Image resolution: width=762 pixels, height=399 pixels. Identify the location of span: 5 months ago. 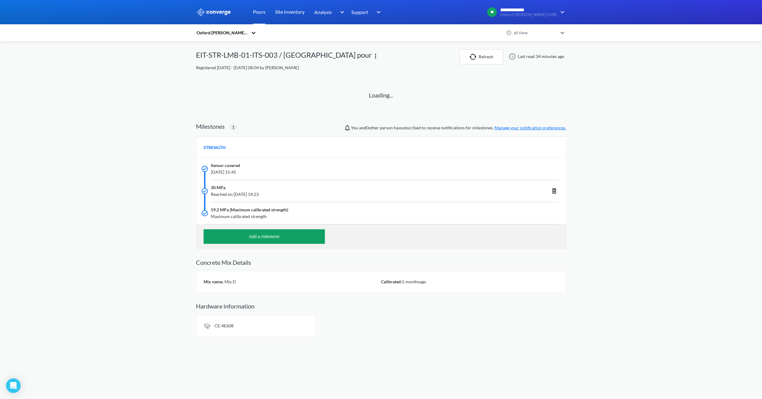
(414, 281).